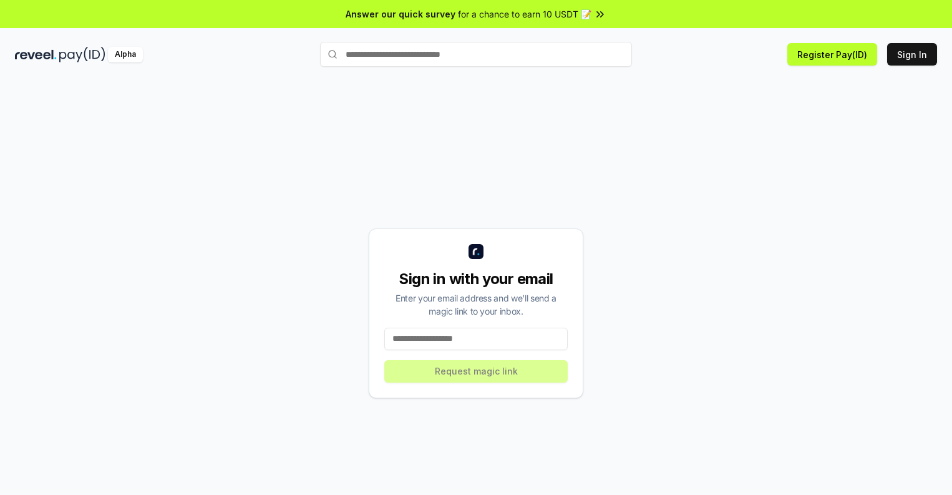  Describe the element at coordinates (832, 54) in the screenshot. I see `button: Register Pay(ID)` at that location.